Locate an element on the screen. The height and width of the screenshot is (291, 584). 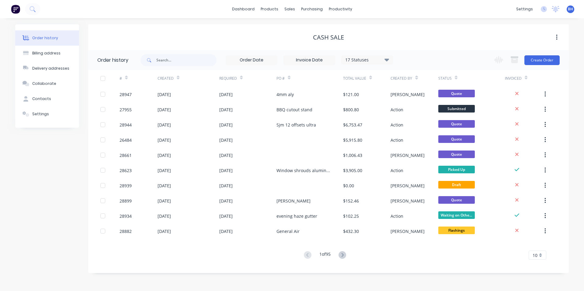
a: dashboard is located at coordinates (243, 9).